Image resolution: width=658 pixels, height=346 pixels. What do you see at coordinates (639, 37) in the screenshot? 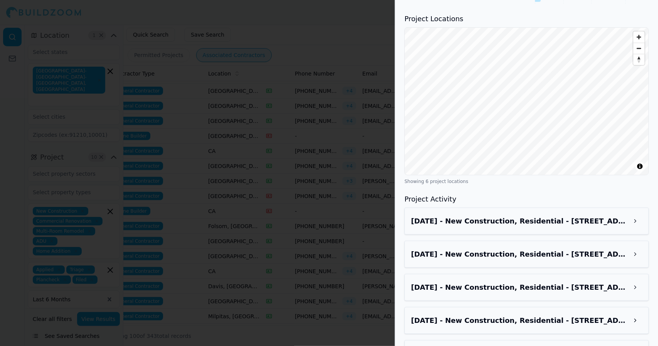
I see `button: Zoom in` at bounding box center [639, 37].